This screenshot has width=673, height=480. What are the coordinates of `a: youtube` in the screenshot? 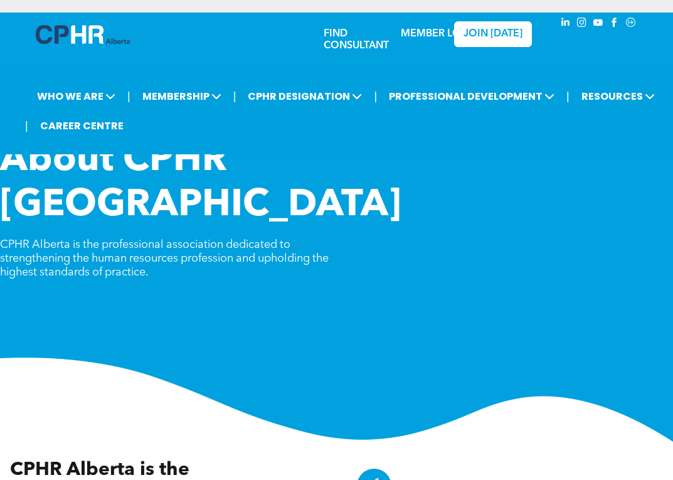 It's located at (599, 24).